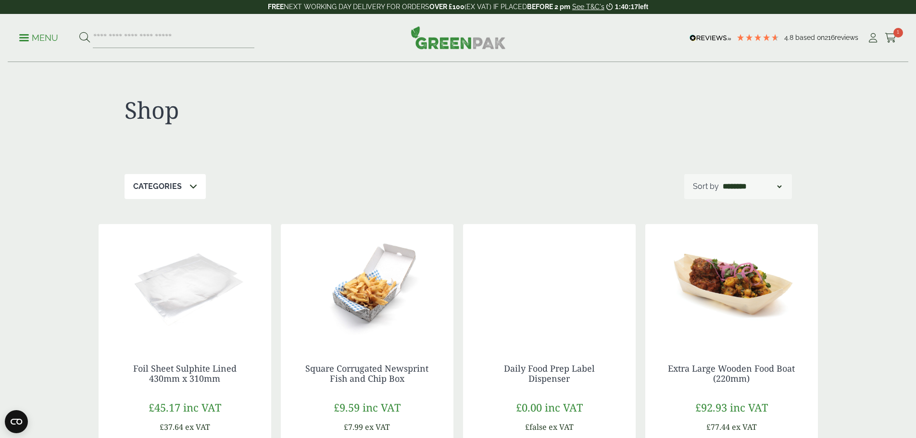 This screenshot has height=438, width=916. What do you see at coordinates (588, 7) in the screenshot?
I see `a: See T&C's` at bounding box center [588, 7].